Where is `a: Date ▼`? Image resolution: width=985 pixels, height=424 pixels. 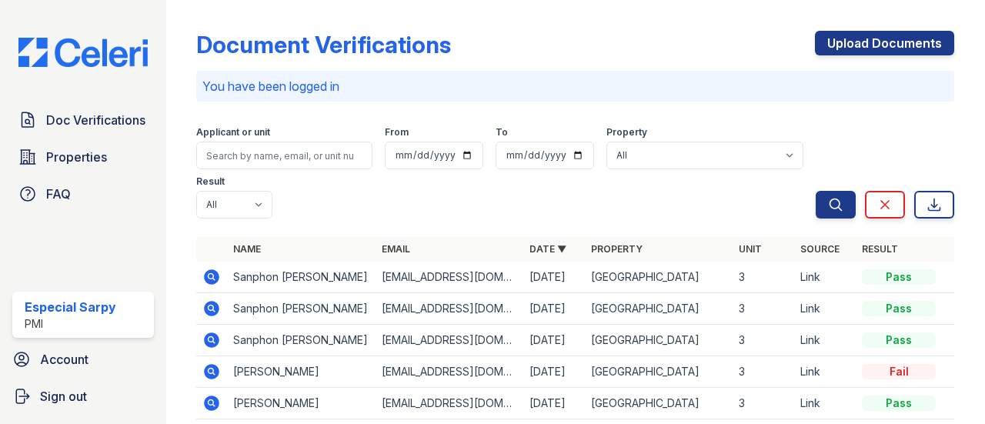
a: Date ▼ is located at coordinates (548, 249).